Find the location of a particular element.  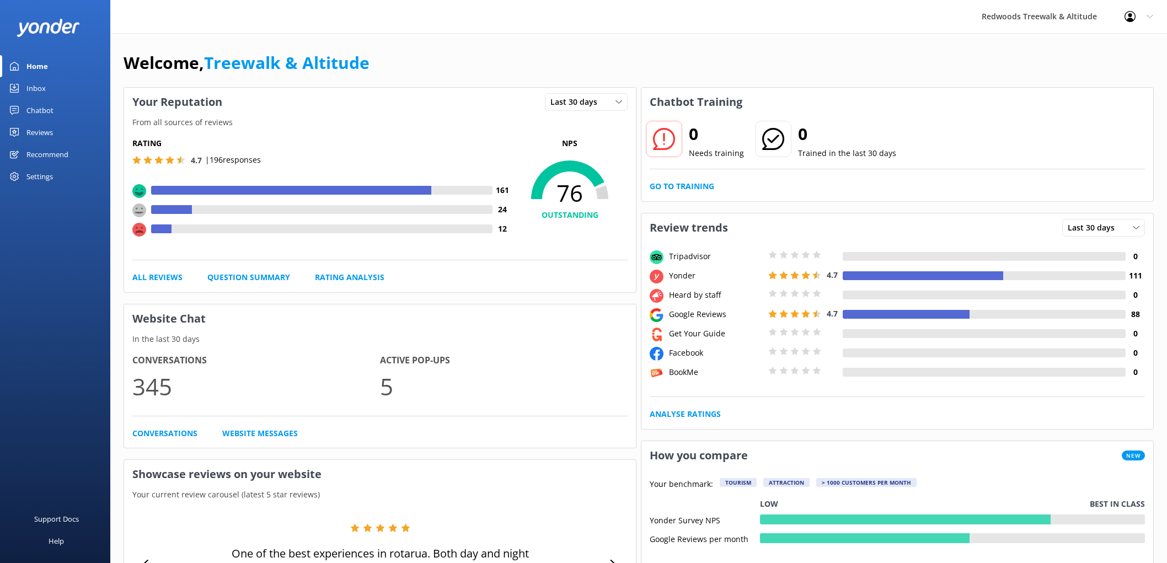

h4: OUTSTANDING is located at coordinates (570, 215).